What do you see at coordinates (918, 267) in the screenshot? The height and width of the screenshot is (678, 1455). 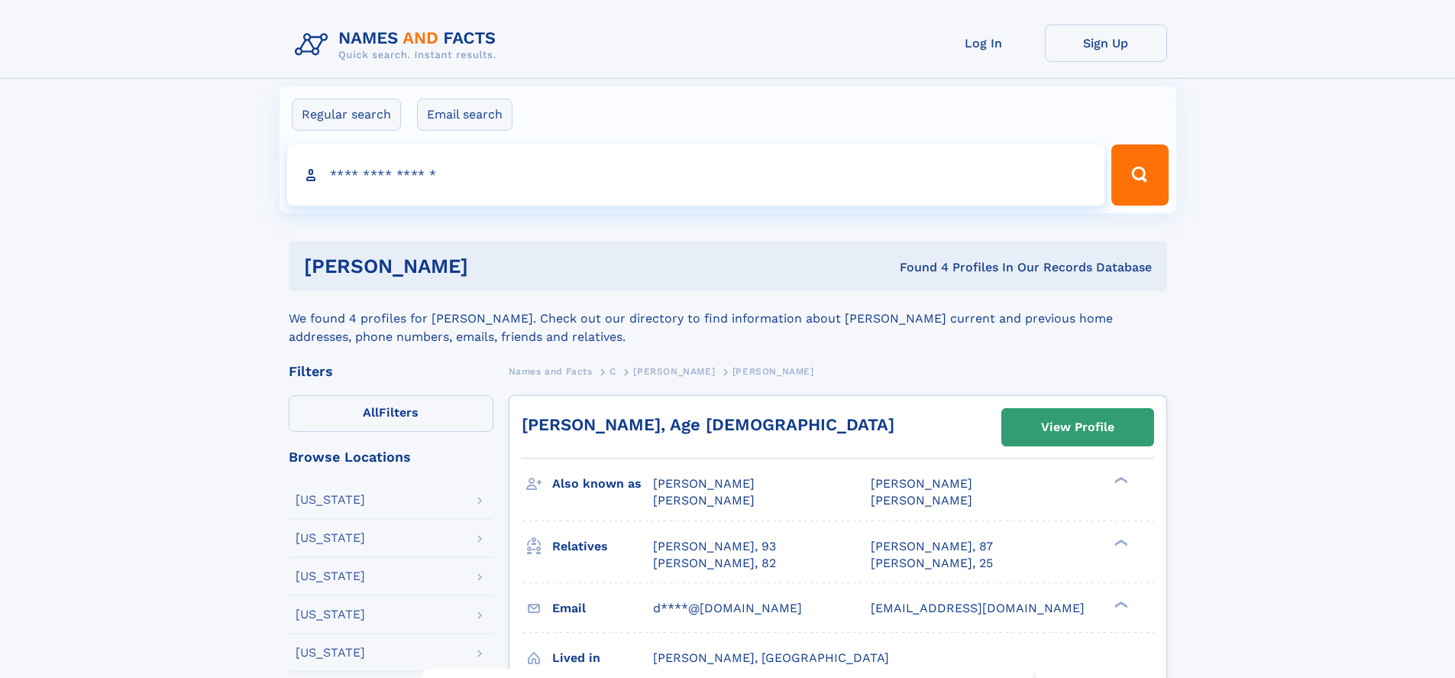 I see `div: Found 4 Profiles In Our Records Database` at bounding box center [918, 267].